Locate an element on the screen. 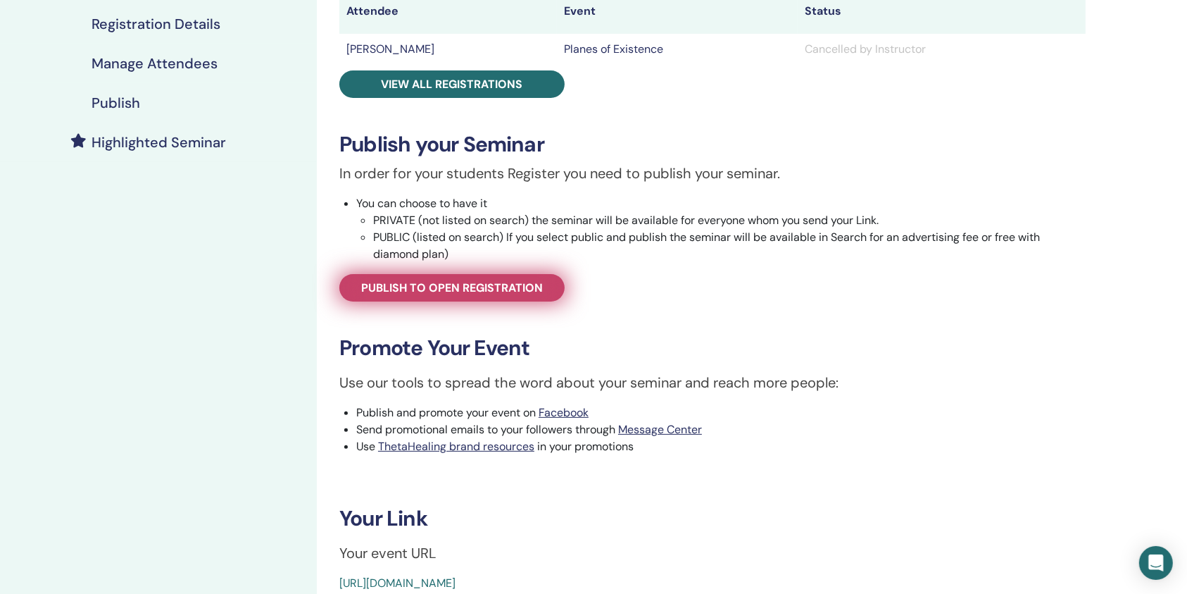 The width and height of the screenshot is (1187, 594). a: View all registrations is located at coordinates (452, 84).